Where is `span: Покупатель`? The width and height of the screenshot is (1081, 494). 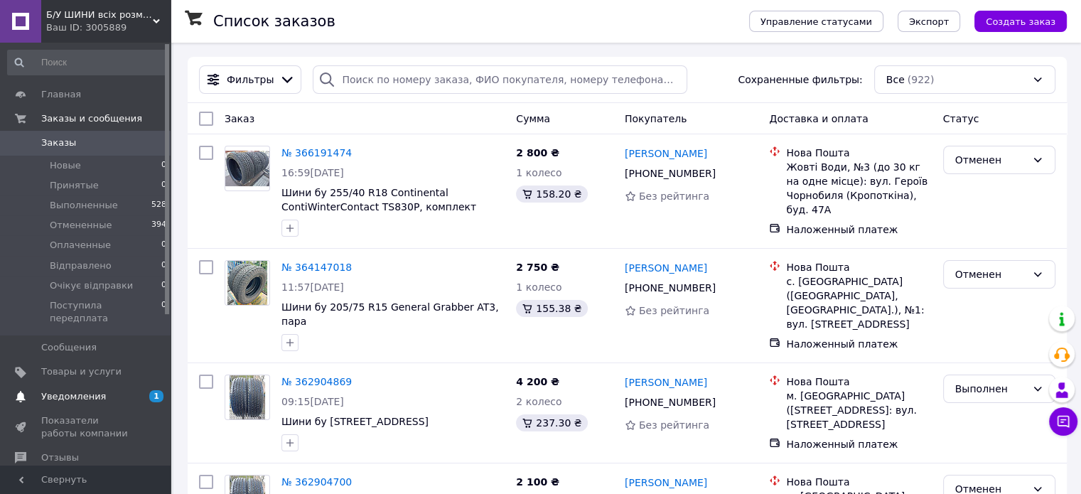 span: Покупатель is located at coordinates (656, 119).